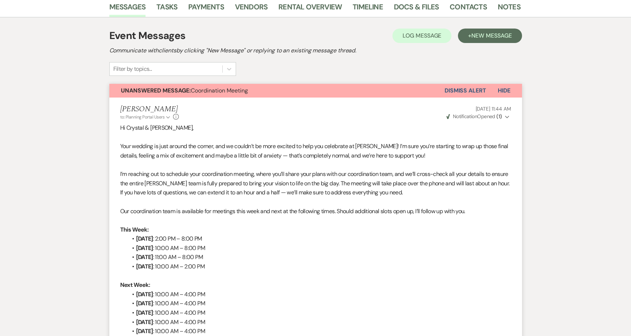  Describe the element at coordinates (478, 117) in the screenshot. I see `button: NotificationOpened (1)` at that location.